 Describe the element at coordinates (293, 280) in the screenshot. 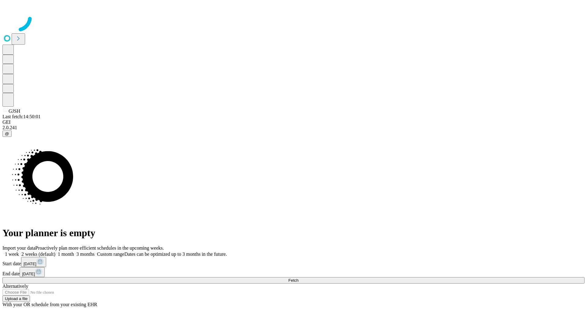

I see `span: Fetch` at that location.